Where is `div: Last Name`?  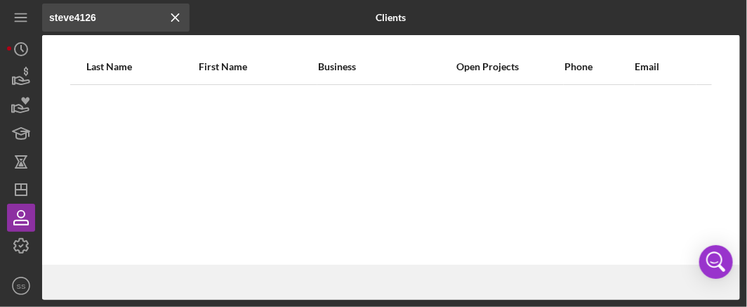 div: Last Name is located at coordinates (142, 67).